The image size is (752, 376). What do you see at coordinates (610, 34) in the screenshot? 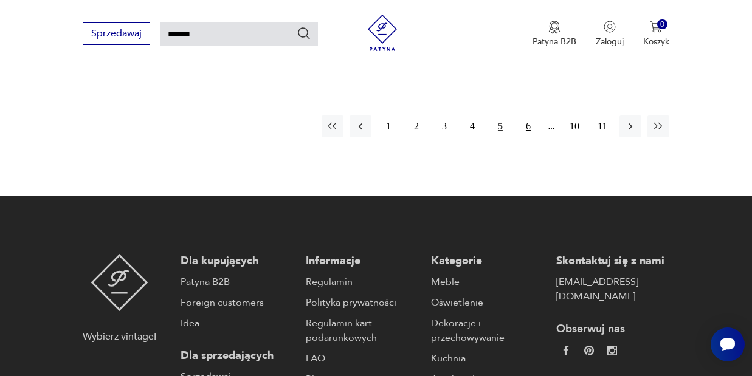
I see `button: Zaloguj` at bounding box center [610, 34].